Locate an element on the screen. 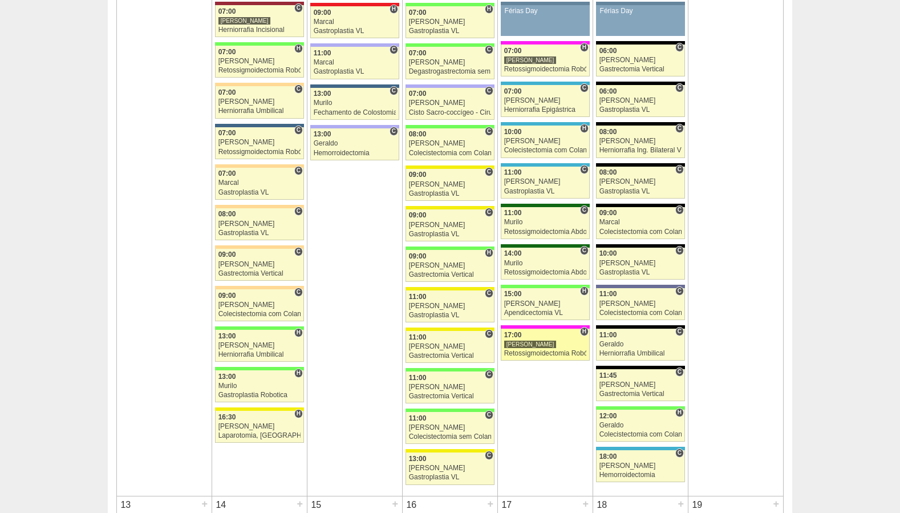  div: Key: Santa Maria is located at coordinates (545, 246).